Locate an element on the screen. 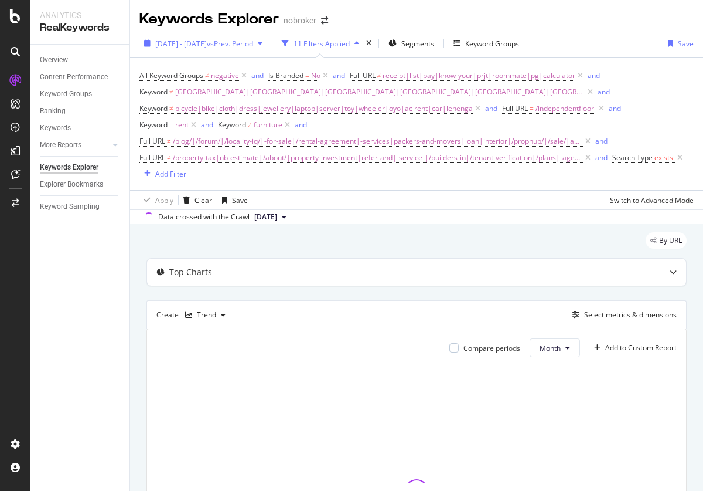  div: Data crossed with the Crawl is located at coordinates (204, 217).